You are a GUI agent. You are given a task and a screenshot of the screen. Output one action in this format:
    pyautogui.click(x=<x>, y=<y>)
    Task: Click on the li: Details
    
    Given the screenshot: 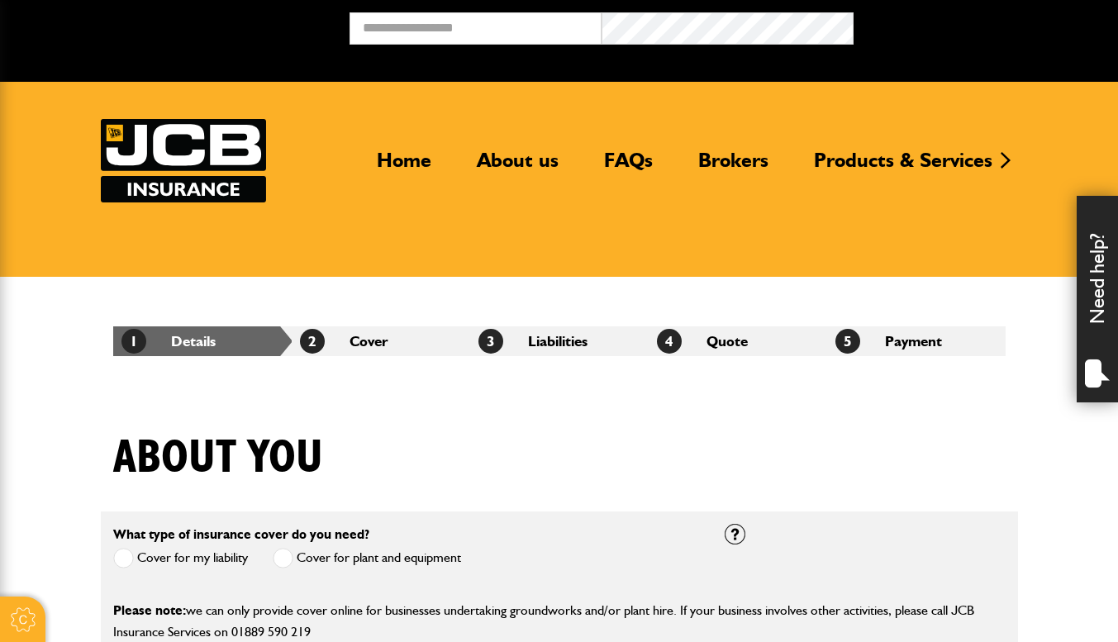 What is the action you would take?
    pyautogui.click(x=202, y=341)
    